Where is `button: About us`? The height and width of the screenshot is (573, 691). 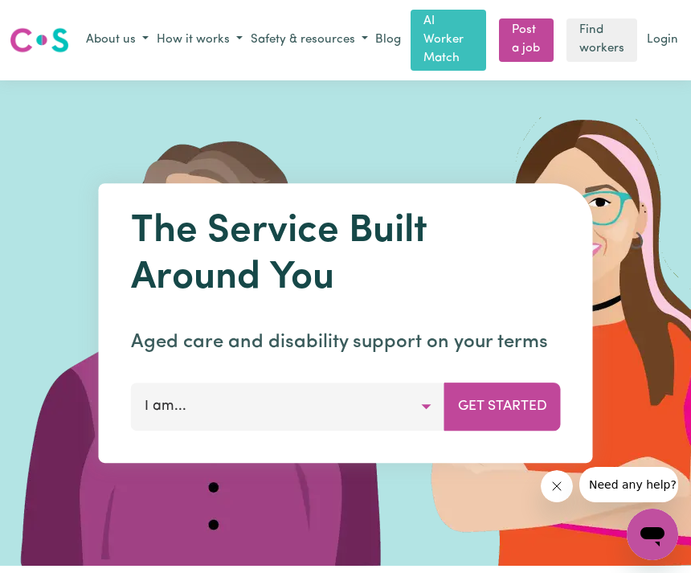 button: About us is located at coordinates (117, 40).